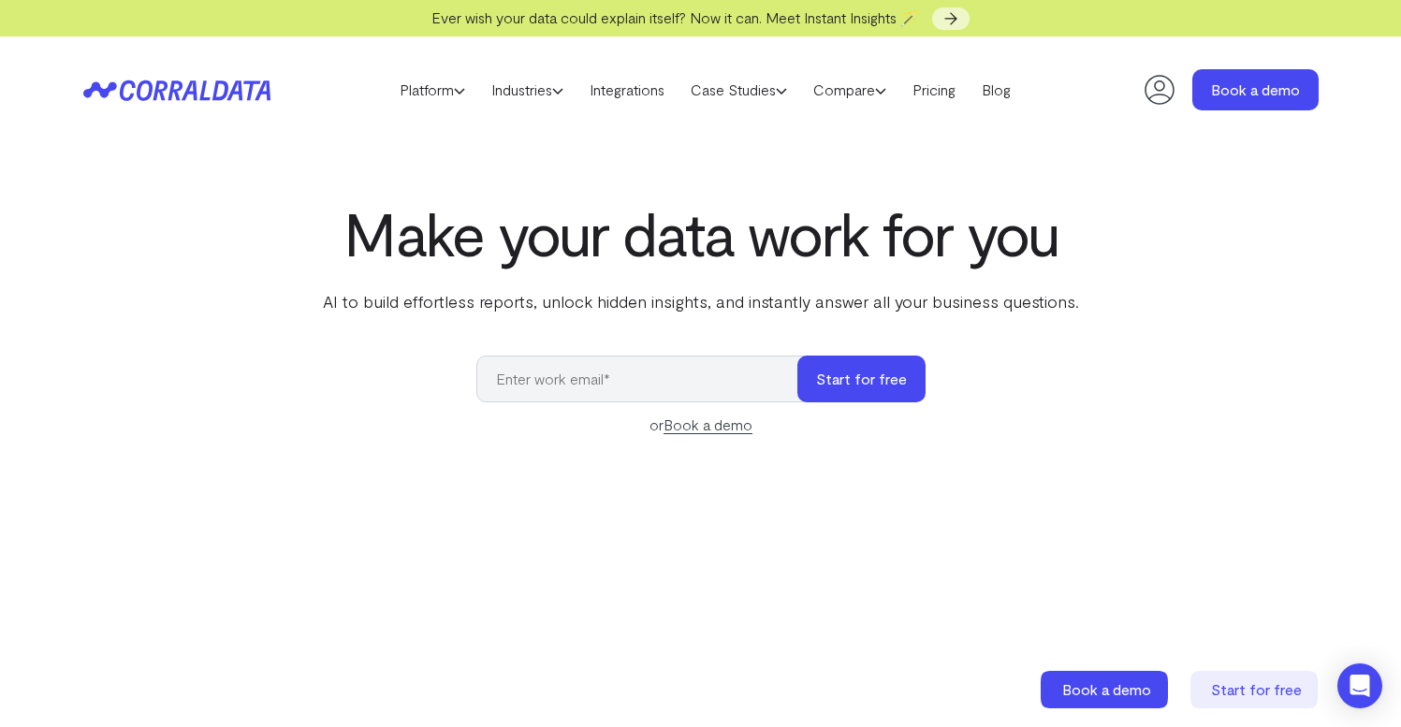  I want to click on div: or, so click(701, 425).